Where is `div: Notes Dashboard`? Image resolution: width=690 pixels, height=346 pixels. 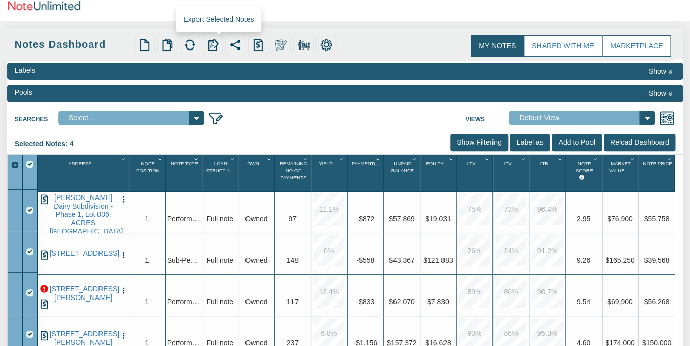 div: Notes Dashboard is located at coordinates (73, 44).